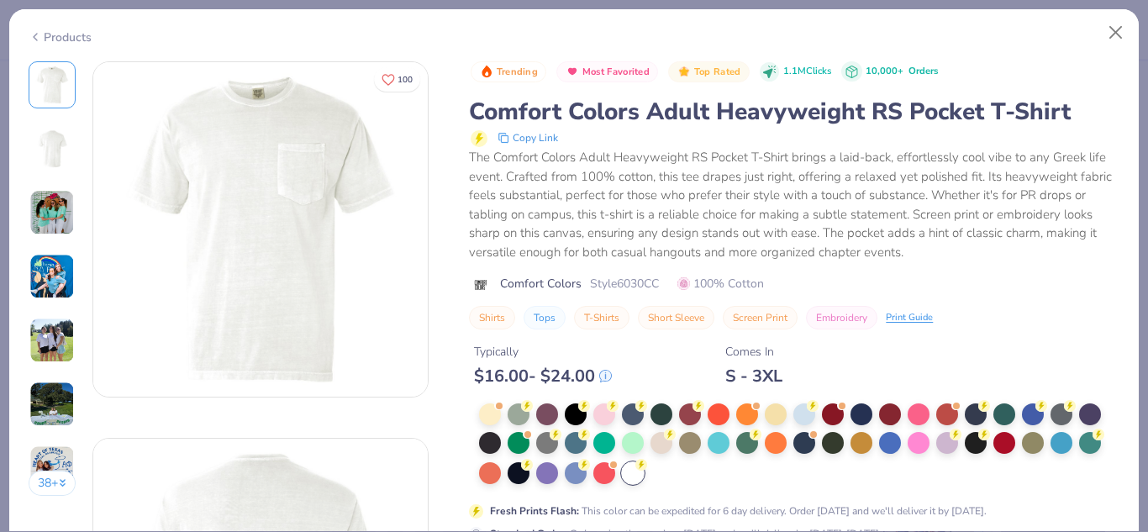 The height and width of the screenshot is (532, 1148). Describe the element at coordinates (684, 71) in the screenshot. I see `img: Top Rated sort` at that location.